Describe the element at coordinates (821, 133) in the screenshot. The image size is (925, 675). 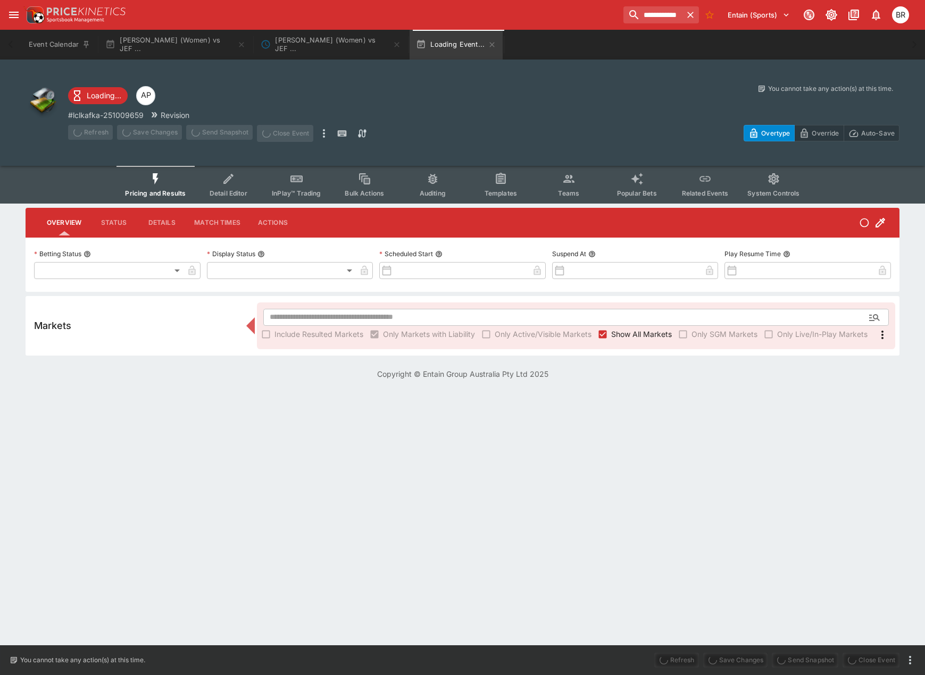
I see `div: Start From` at that location.